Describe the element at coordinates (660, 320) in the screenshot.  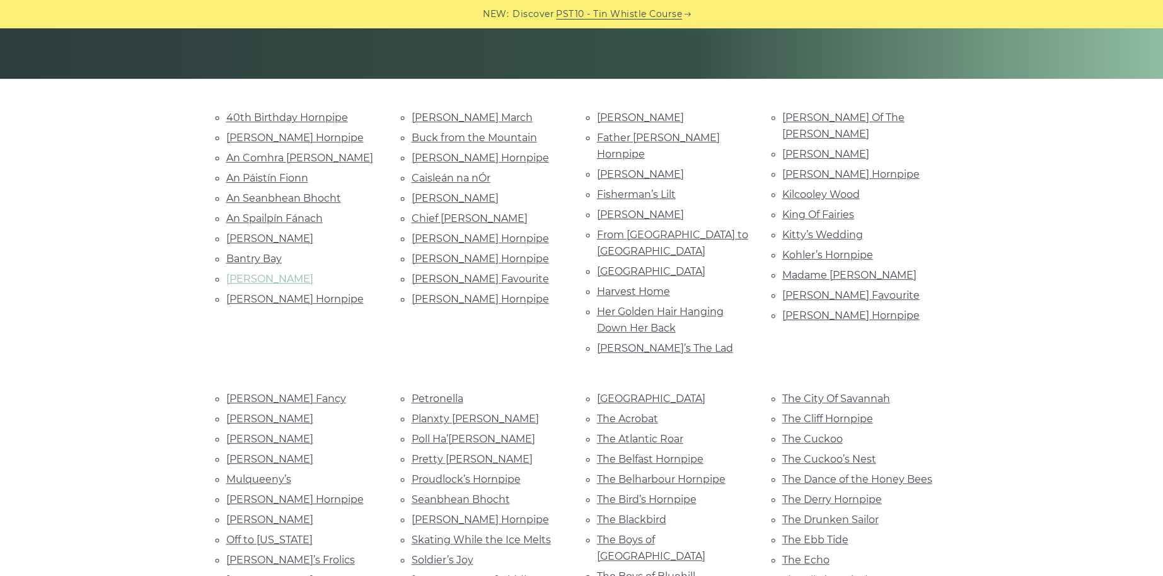
I see `a: Her Golden Hair Hanging Down Her Back` at that location.